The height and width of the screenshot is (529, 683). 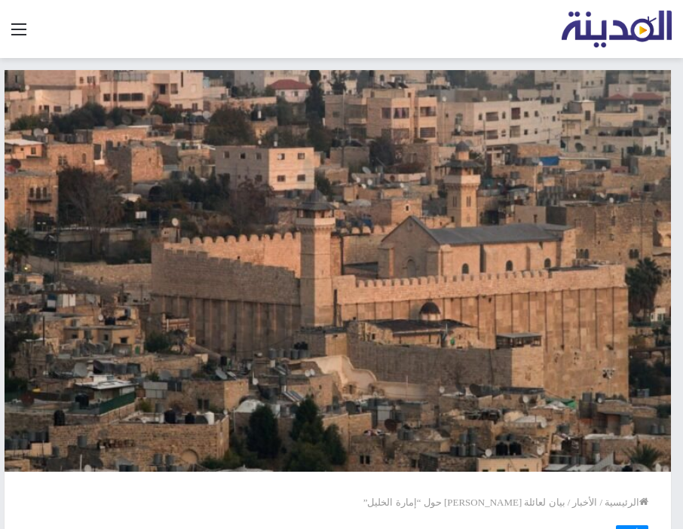 I want to click on a: تلفزيون المدينة, so click(x=617, y=29).